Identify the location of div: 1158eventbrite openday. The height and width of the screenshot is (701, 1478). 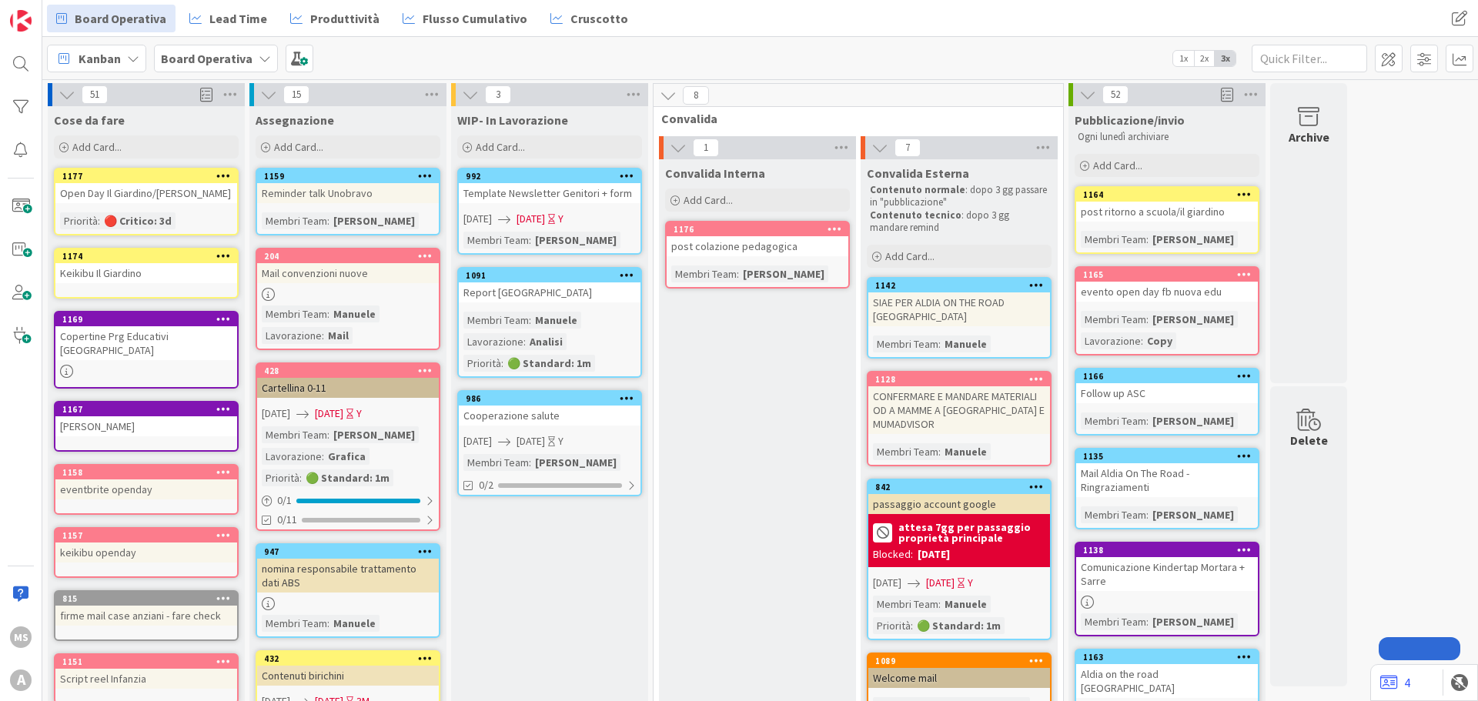
(146, 483).